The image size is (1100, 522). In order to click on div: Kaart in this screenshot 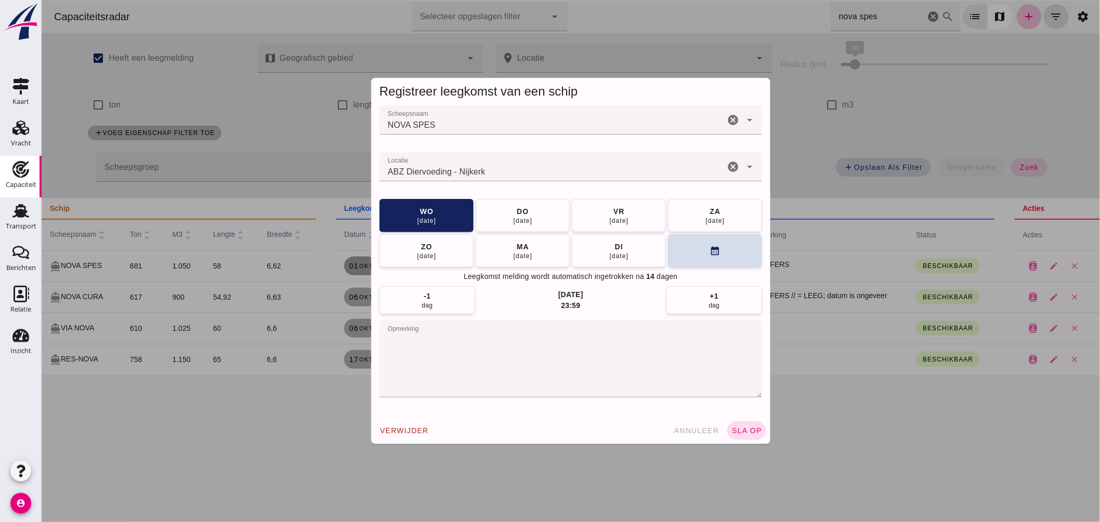, I will do `click(21, 101)`.